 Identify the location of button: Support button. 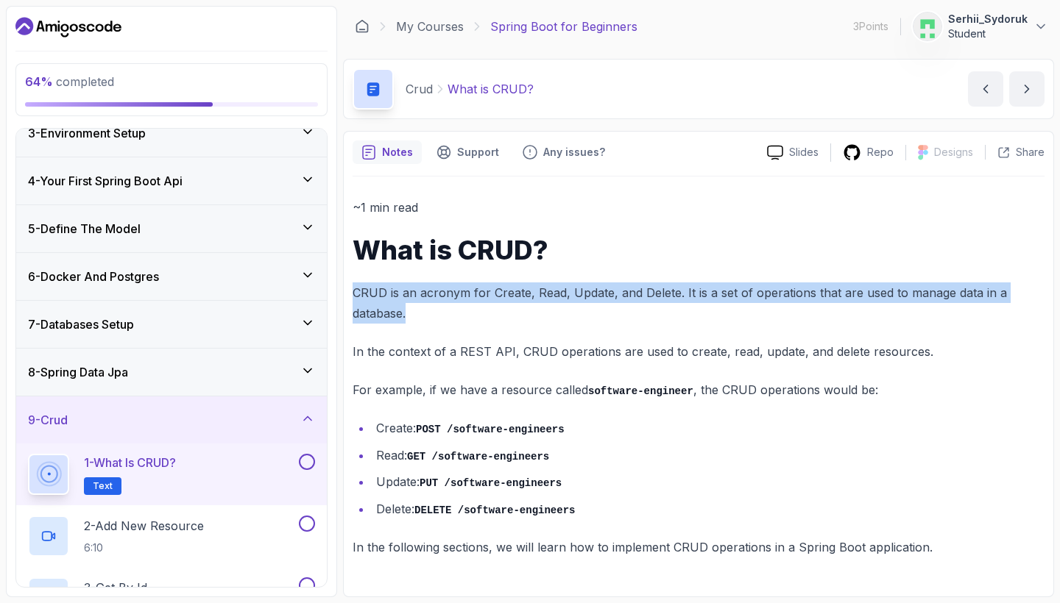
(467, 152).